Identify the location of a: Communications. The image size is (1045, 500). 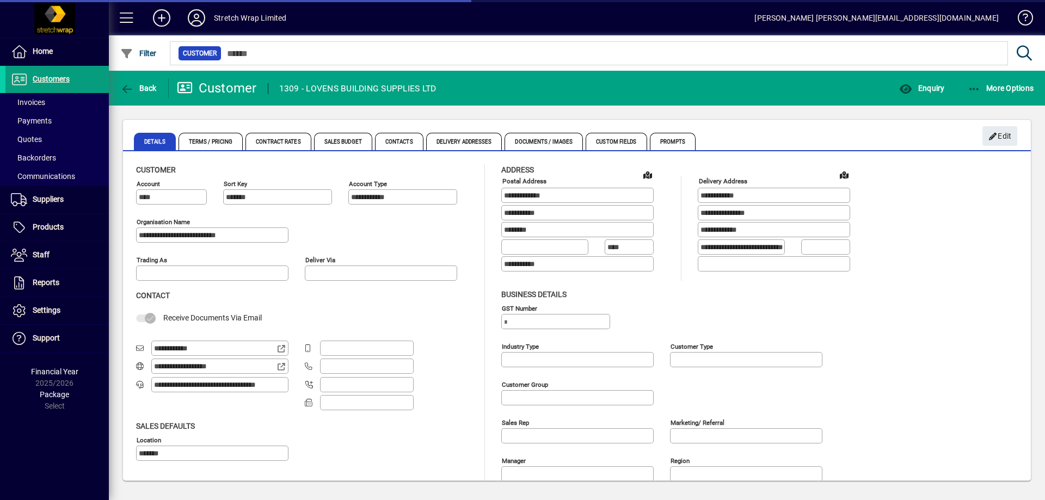
(57, 176).